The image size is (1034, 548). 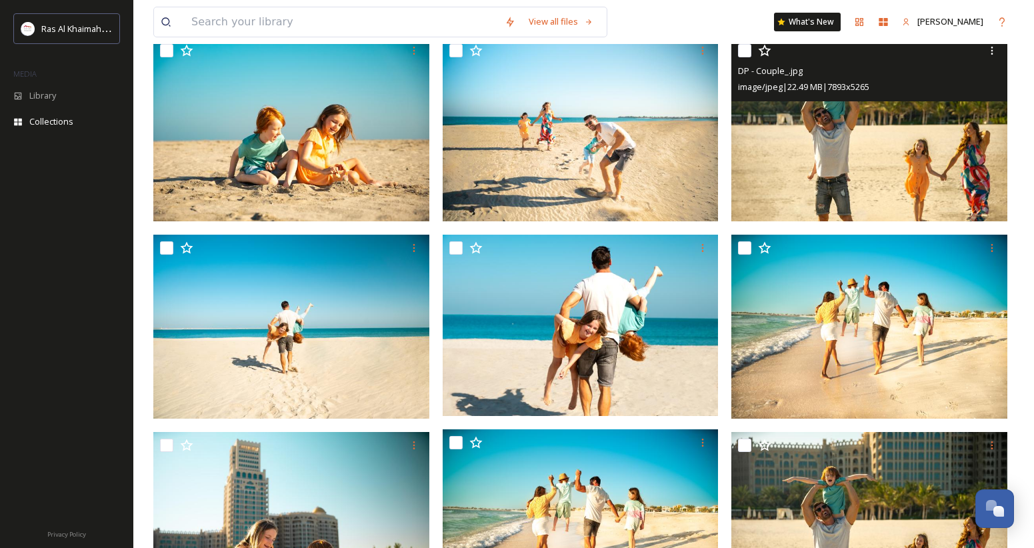 I want to click on img: DP - Couple_.jpg, so click(x=869, y=129).